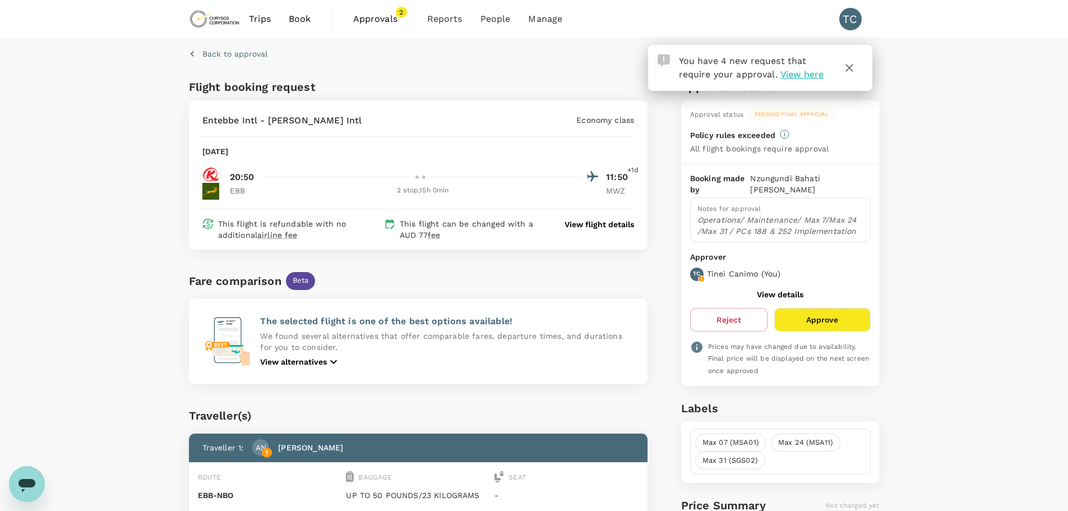 Image resolution: width=1068 pixels, height=511 pixels. I want to click on p: View flight details, so click(600, 224).